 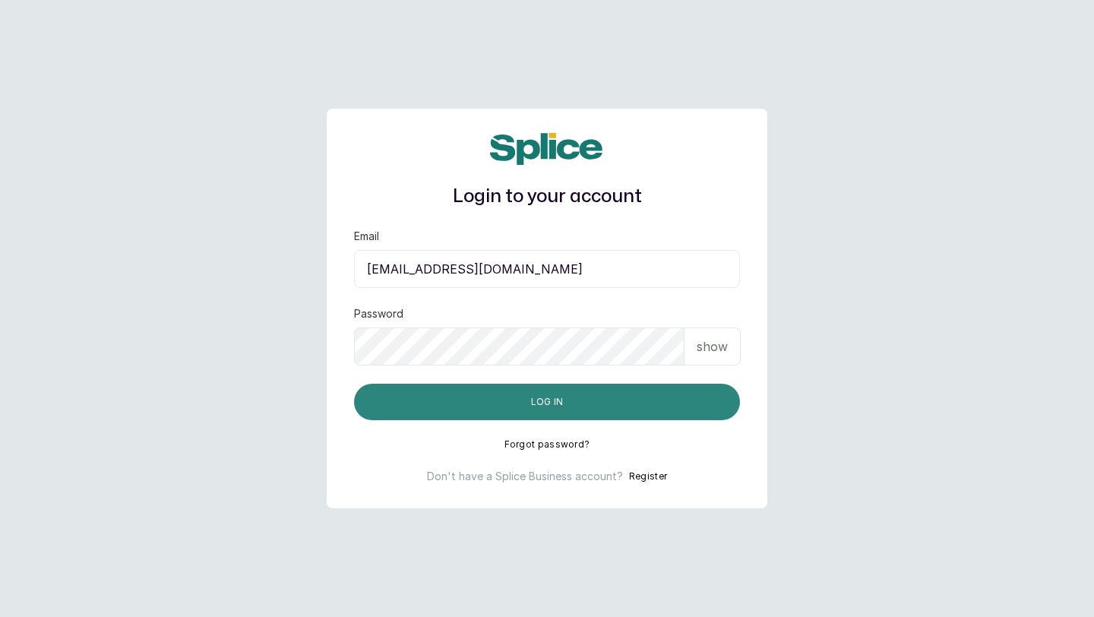 I want to click on button: Log in, so click(x=547, y=402).